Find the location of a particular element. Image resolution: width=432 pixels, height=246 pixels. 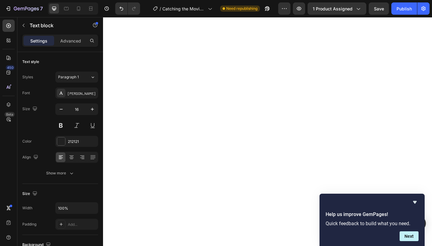

div: 450 is located at coordinates (10, 68).